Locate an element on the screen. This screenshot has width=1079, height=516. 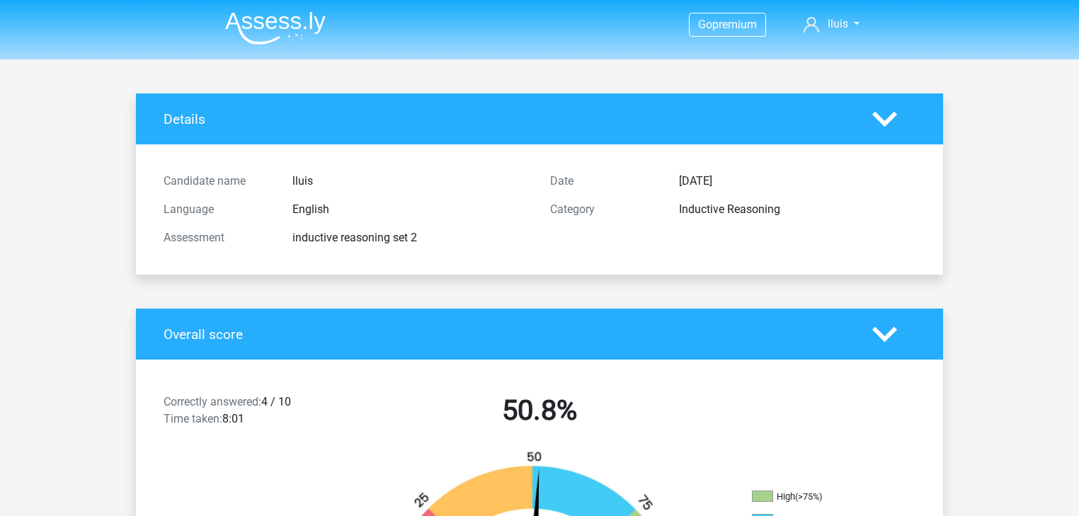
span: lluis is located at coordinates (838, 23).